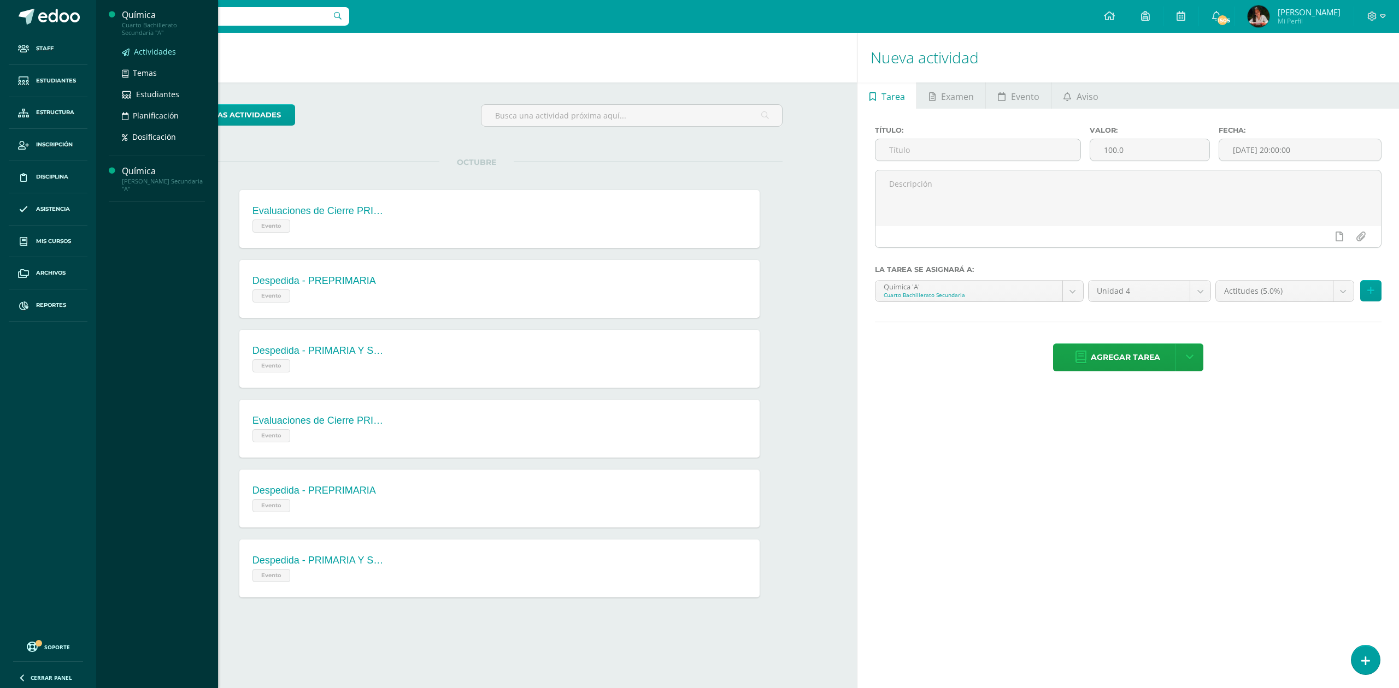 The image size is (1399, 688). What do you see at coordinates (54, 145) in the screenshot?
I see `span: Inscripción` at bounding box center [54, 145].